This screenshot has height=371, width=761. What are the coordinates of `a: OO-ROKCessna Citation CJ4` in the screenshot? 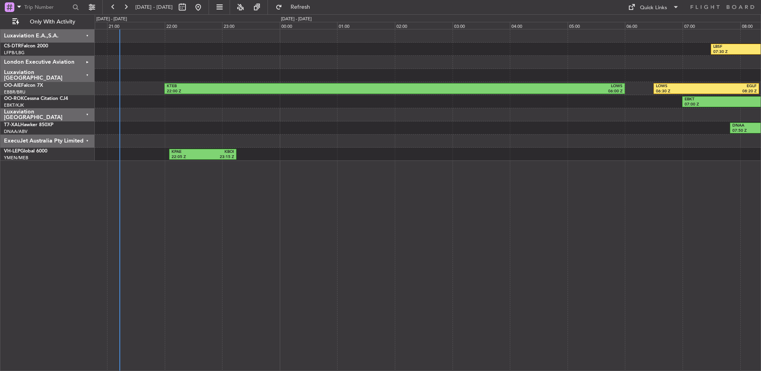 It's located at (36, 99).